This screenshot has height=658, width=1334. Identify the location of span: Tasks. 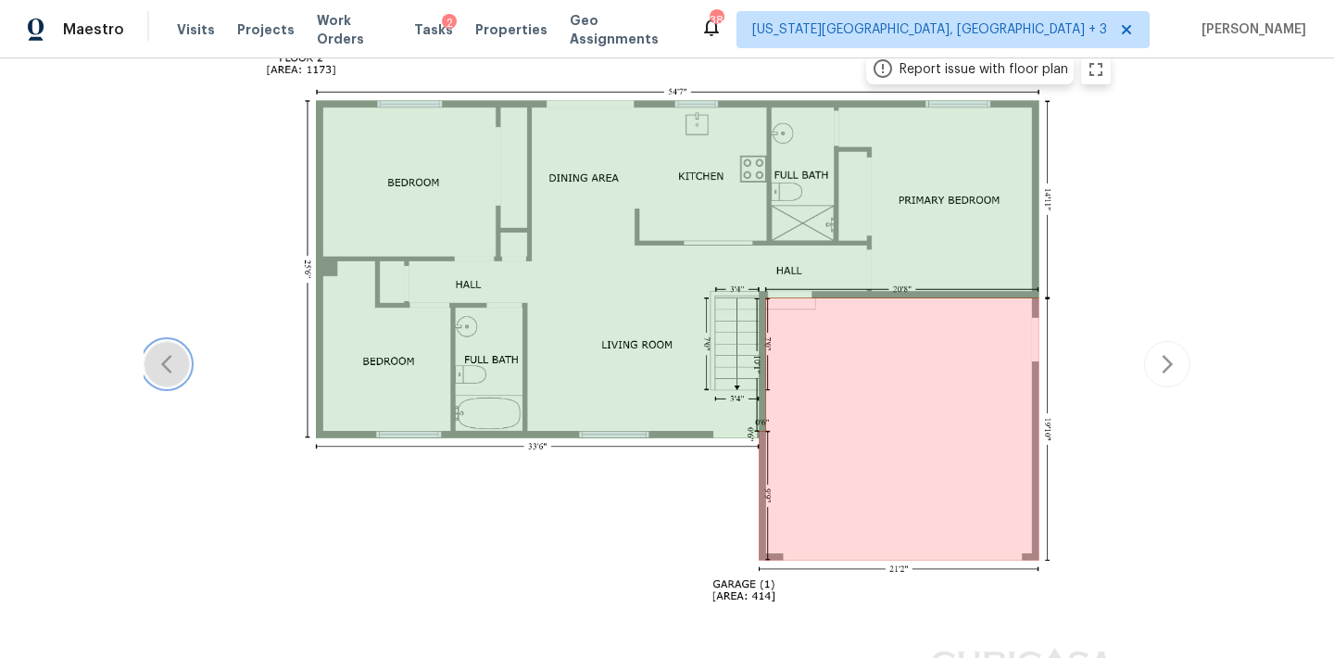
(434, 30).